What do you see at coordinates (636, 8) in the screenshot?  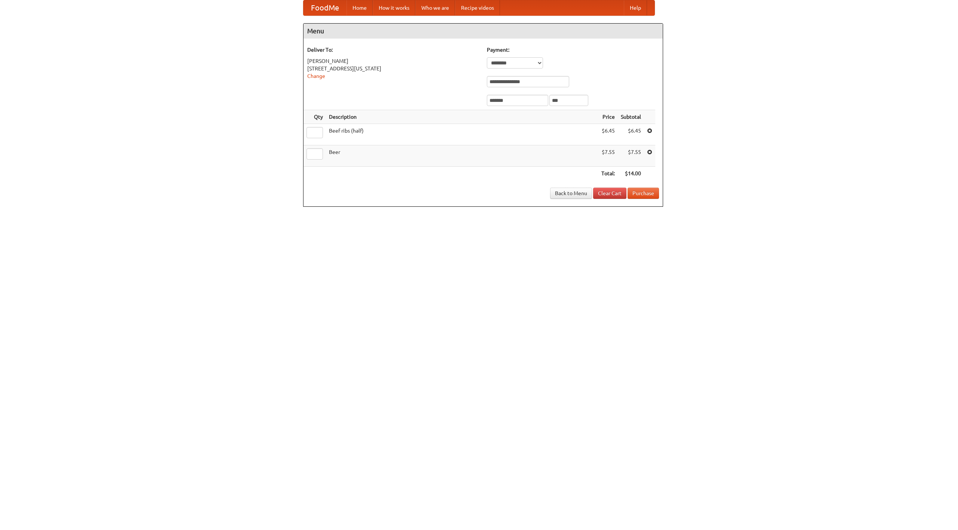 I see `a: Help` at bounding box center [636, 8].